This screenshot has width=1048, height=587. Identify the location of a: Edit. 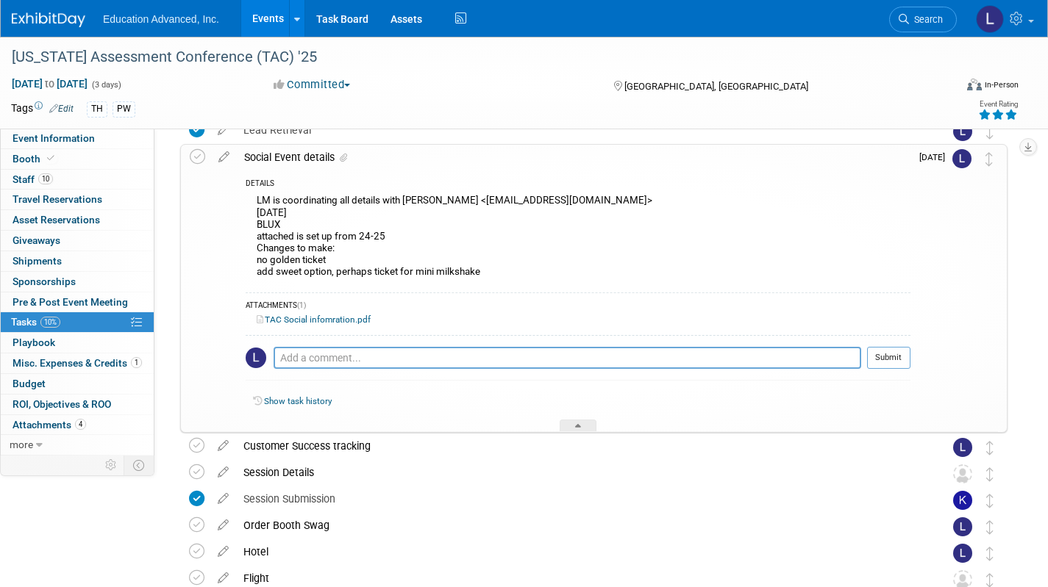
(61, 109).